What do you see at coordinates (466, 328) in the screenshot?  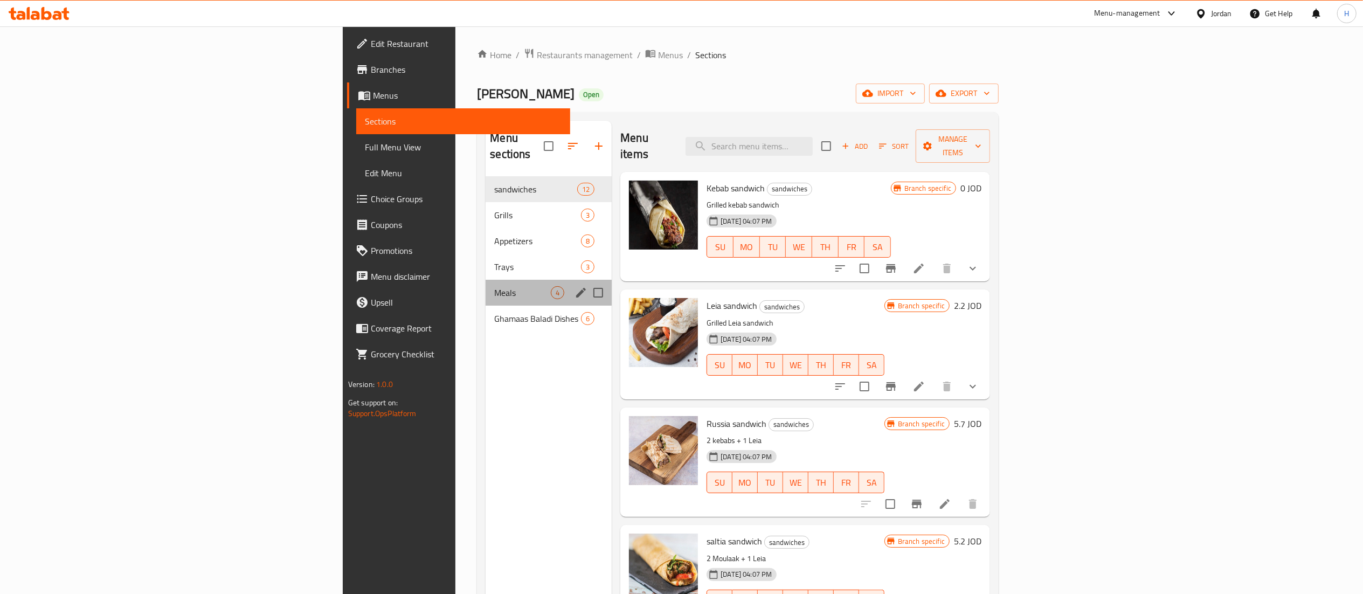 I see `span: Coverage Report` at bounding box center [466, 328].